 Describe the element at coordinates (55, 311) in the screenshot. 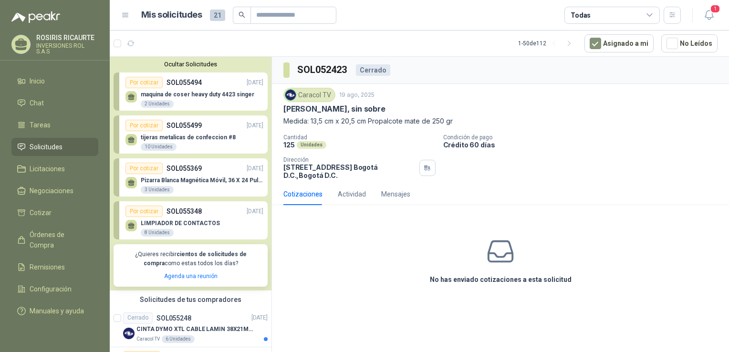

I see `a: Manuales y ayuda` at that location.